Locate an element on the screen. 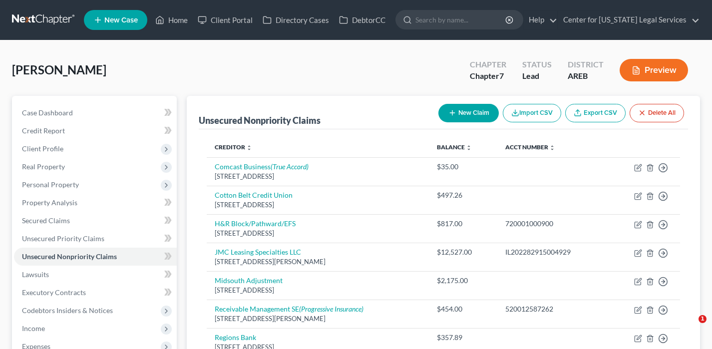 The image size is (712, 349). div: Lead is located at coordinates (537, 76).